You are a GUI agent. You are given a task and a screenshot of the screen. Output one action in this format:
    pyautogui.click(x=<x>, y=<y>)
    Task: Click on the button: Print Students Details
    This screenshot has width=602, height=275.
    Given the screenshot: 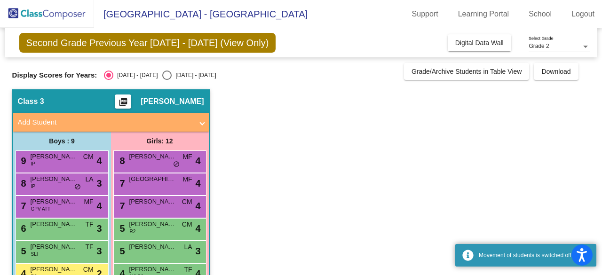 What is the action you would take?
    pyautogui.click(x=123, y=102)
    